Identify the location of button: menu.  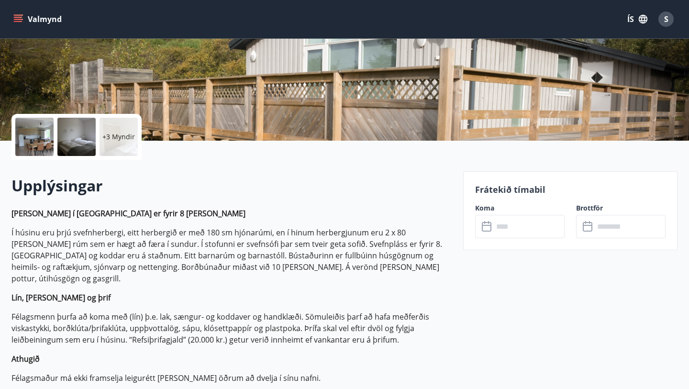
(38, 19).